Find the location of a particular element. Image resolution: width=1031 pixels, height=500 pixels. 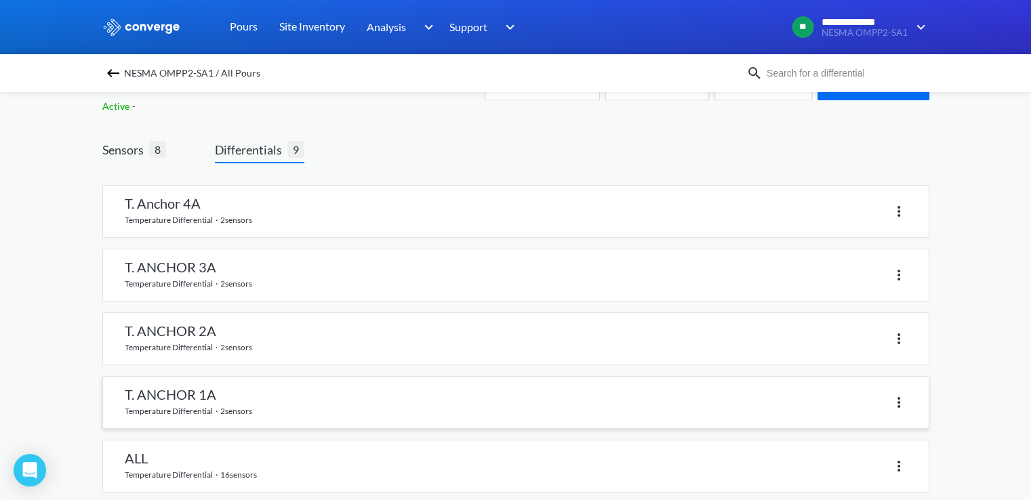

img: icon-search.svg is located at coordinates (755, 73).